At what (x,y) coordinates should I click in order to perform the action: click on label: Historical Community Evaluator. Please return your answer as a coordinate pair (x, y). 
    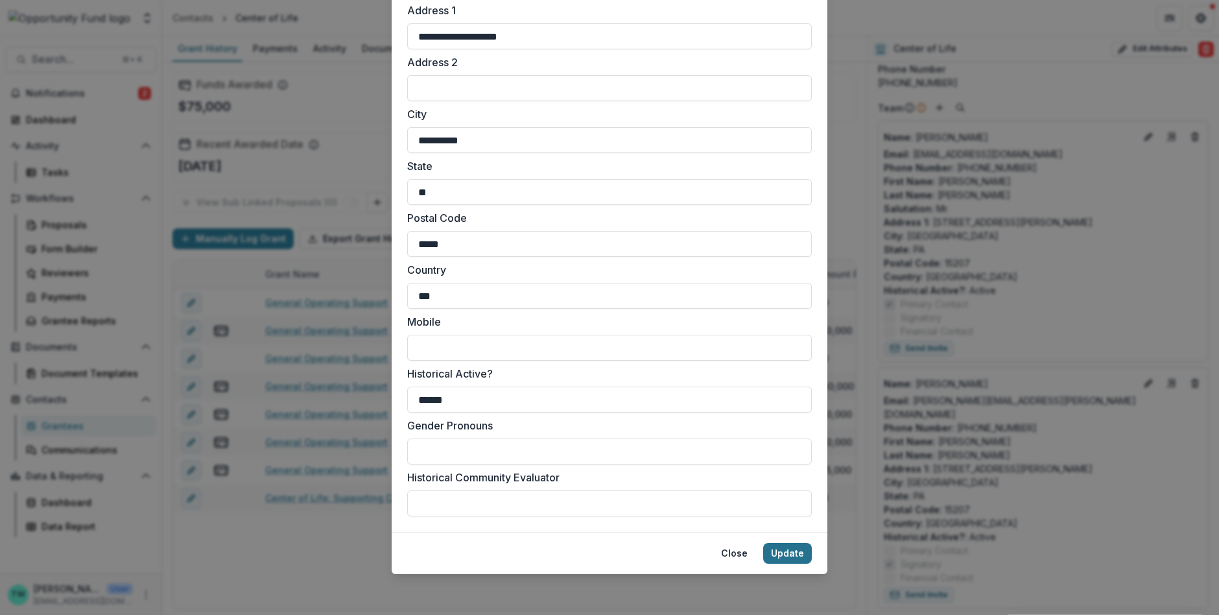
    Looking at the image, I should click on (606, 477).